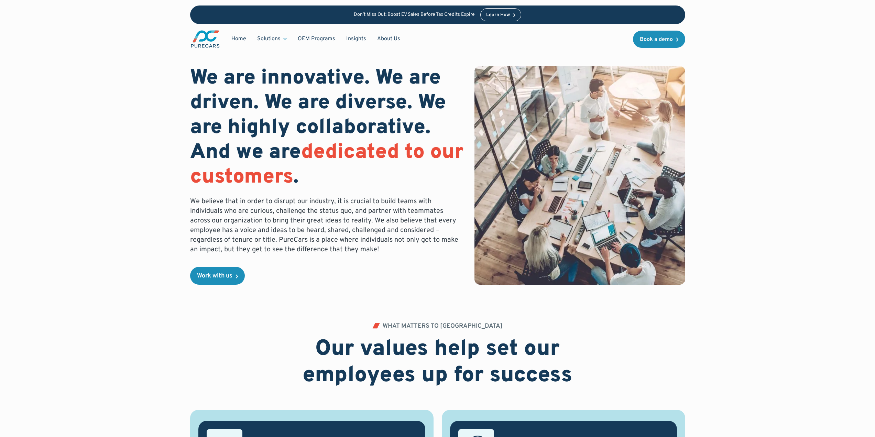 The image size is (875, 437). I want to click on h2: Our values help set our employees up for success, so click(438, 363).